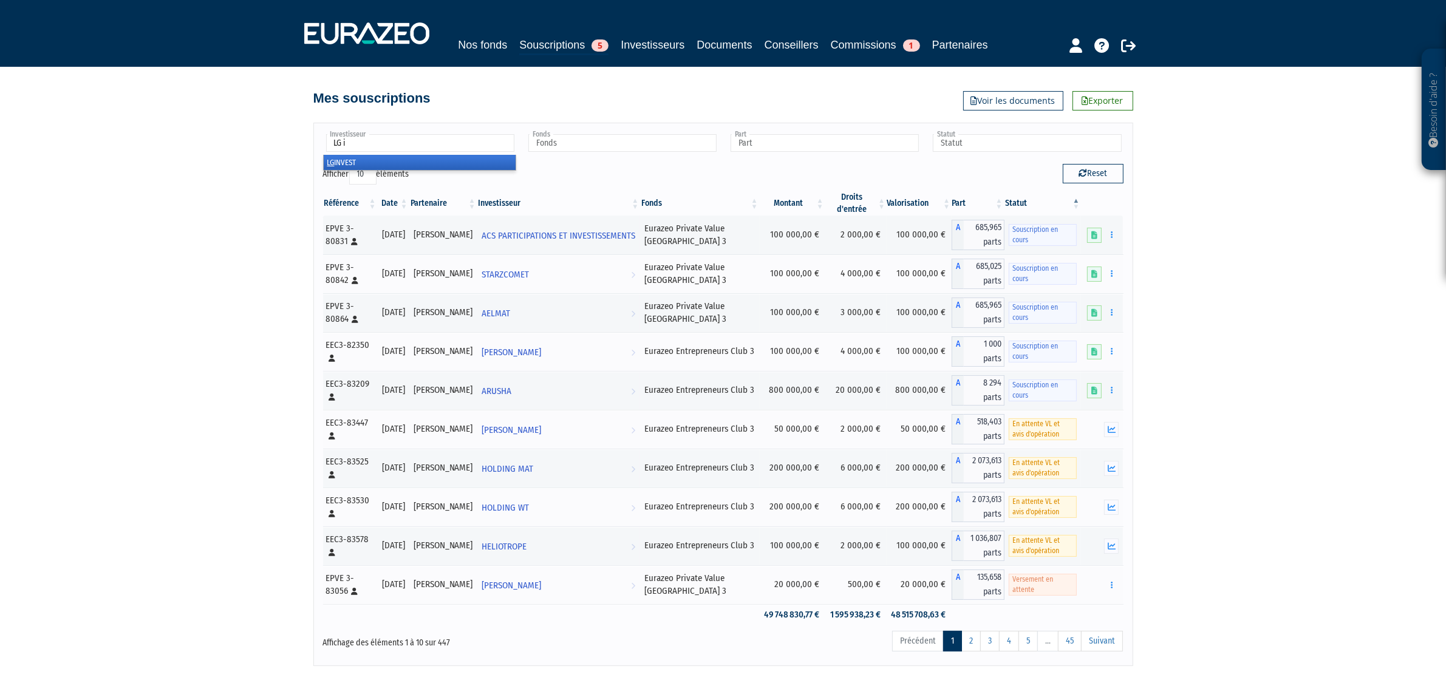 This screenshot has width=1446, height=697. I want to click on a: HOLDING MAT, so click(559, 468).